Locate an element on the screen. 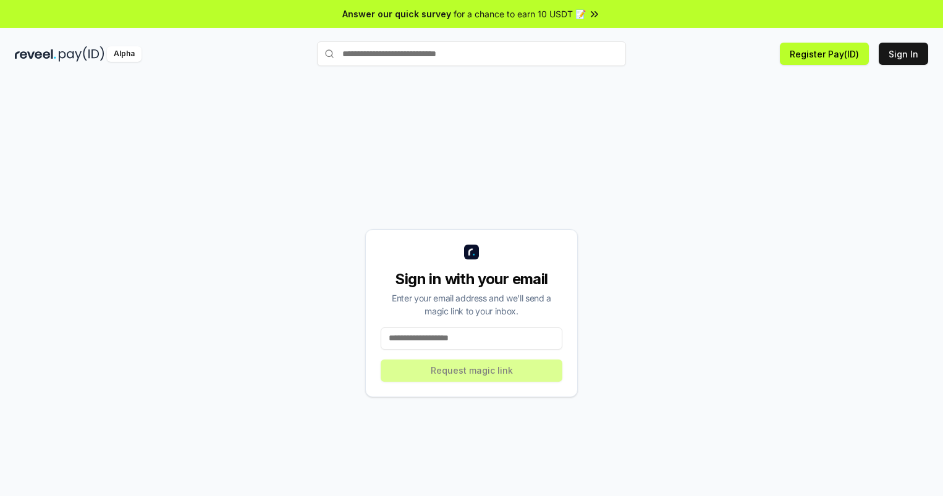  button: Register Pay(ID) is located at coordinates (825, 54).